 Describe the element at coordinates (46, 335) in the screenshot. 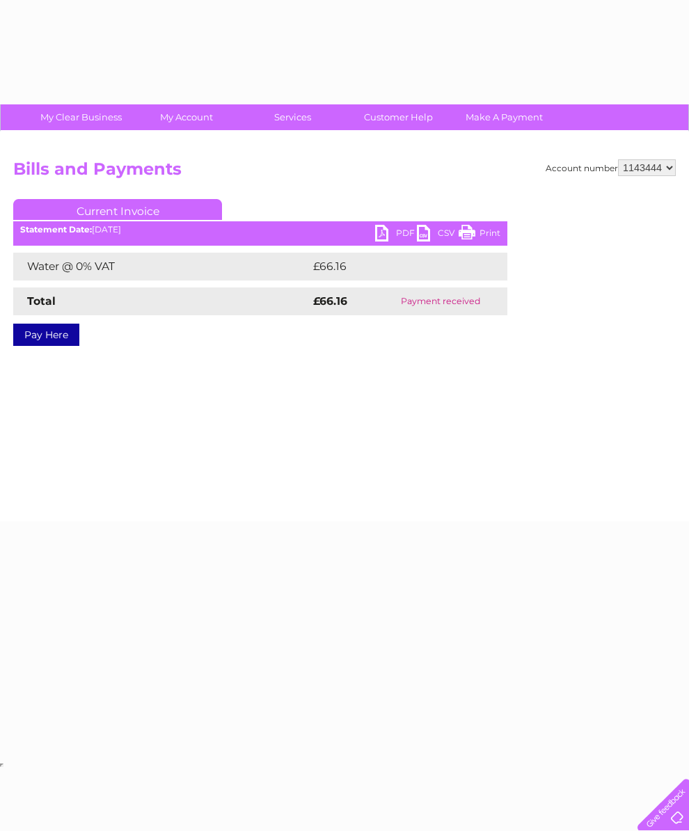

I see `a: Pay Here` at that location.